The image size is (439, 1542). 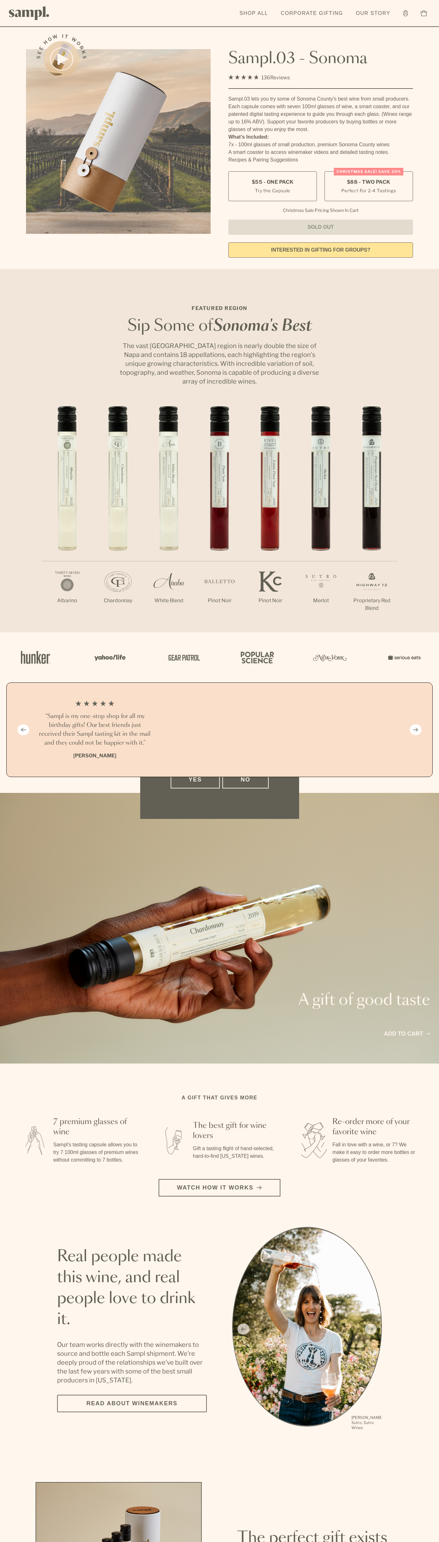 I want to click on a: Our Story, so click(x=373, y=13).